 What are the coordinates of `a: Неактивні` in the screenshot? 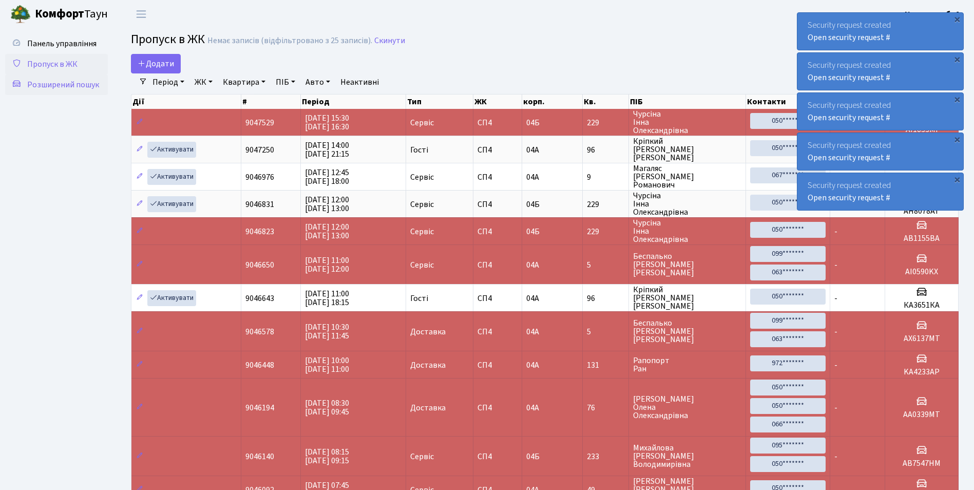 It's located at (359, 82).